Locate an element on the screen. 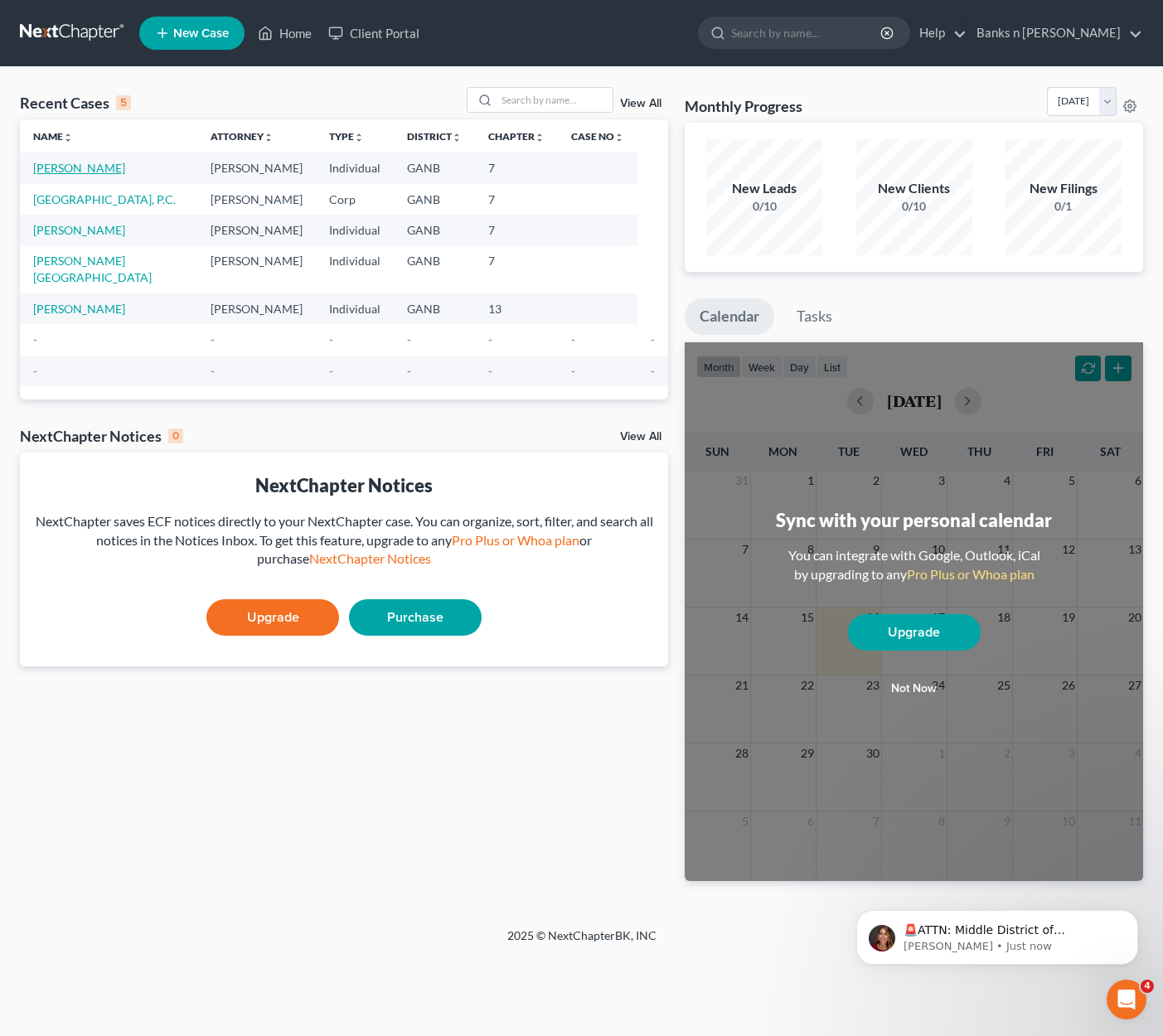  td: 13 is located at coordinates (517, 308).